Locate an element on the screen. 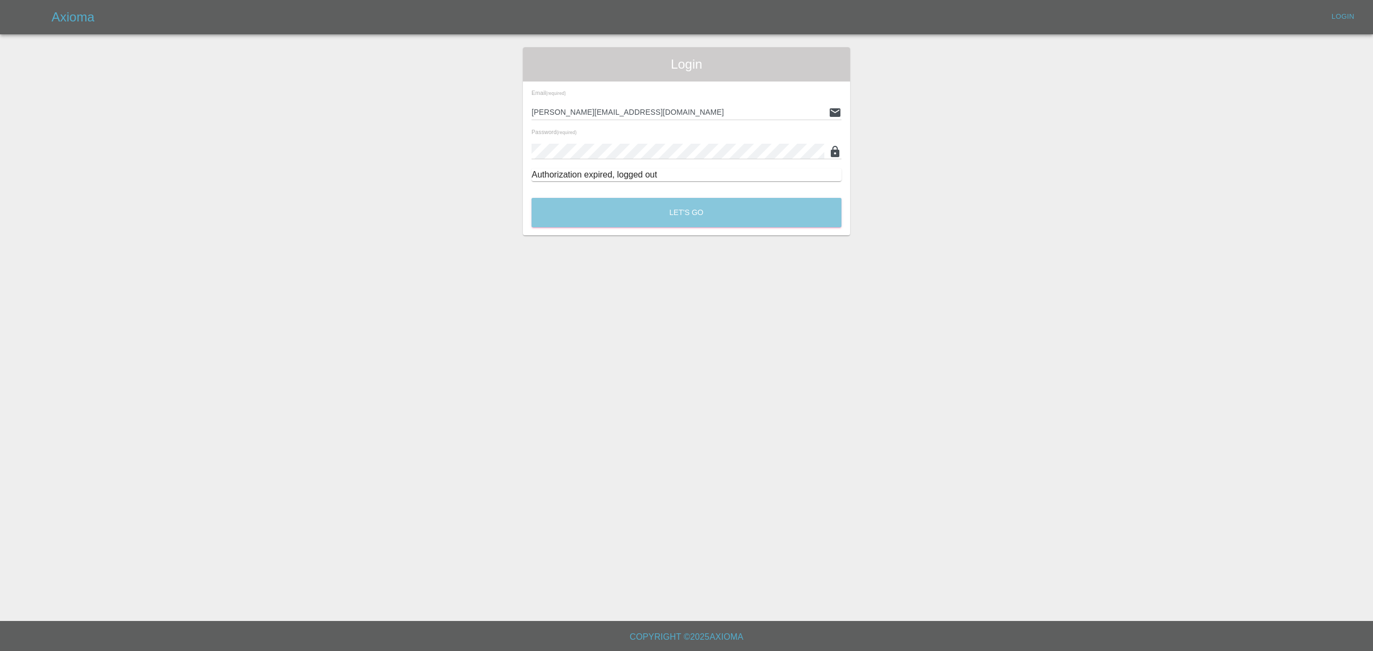 Image resolution: width=1373 pixels, height=651 pixels. h6: Copyright © 2025 Axioma is located at coordinates (687, 637).